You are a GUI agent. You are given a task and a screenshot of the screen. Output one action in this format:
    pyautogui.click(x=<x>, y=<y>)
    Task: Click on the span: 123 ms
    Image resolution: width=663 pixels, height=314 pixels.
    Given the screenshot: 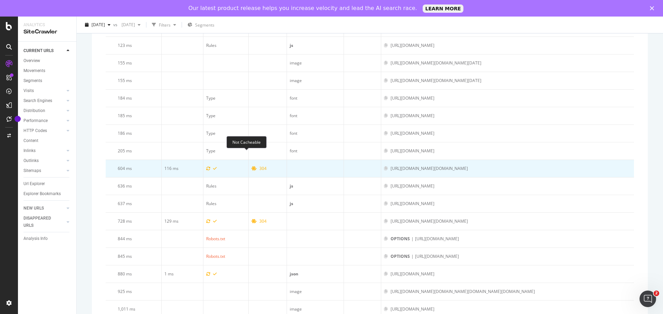 What is the action you would take?
    pyautogui.click(x=125, y=45)
    